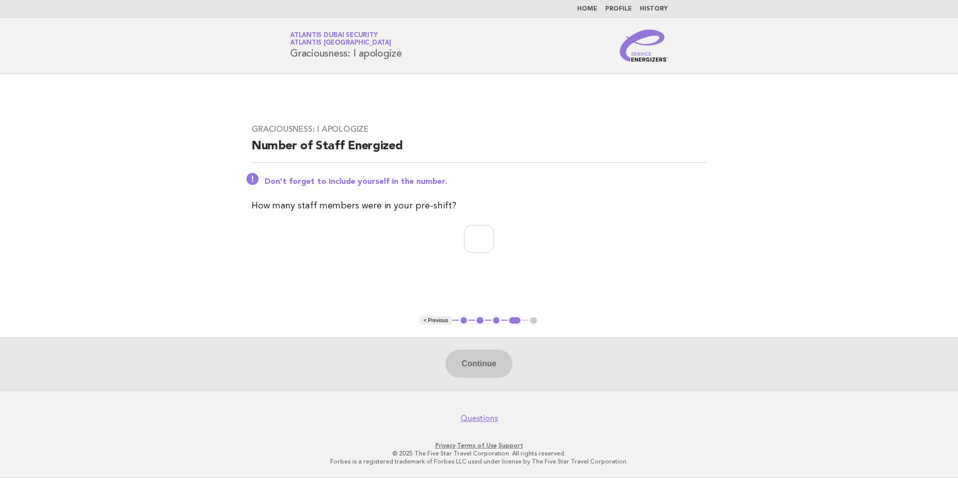 The image size is (958, 478). I want to click on a: Profile, so click(618, 9).